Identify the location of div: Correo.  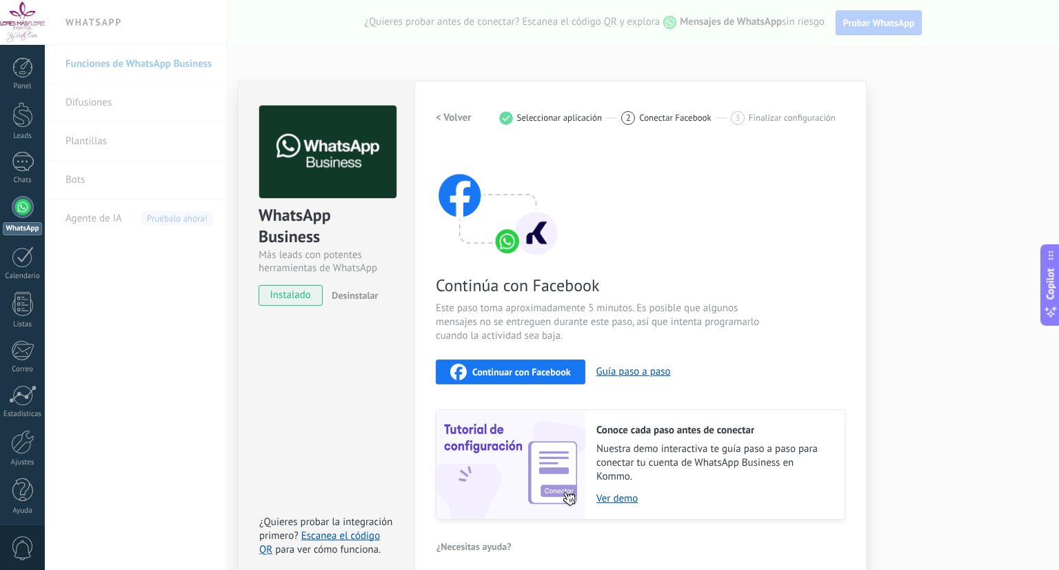
(23, 369).